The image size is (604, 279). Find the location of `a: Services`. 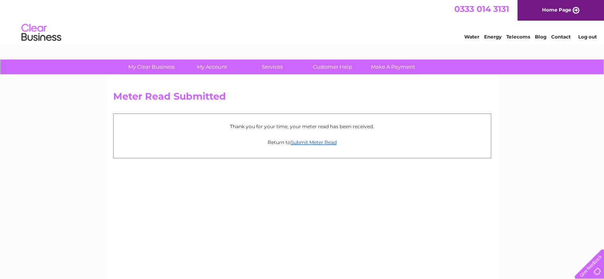

a: Services is located at coordinates (272, 67).